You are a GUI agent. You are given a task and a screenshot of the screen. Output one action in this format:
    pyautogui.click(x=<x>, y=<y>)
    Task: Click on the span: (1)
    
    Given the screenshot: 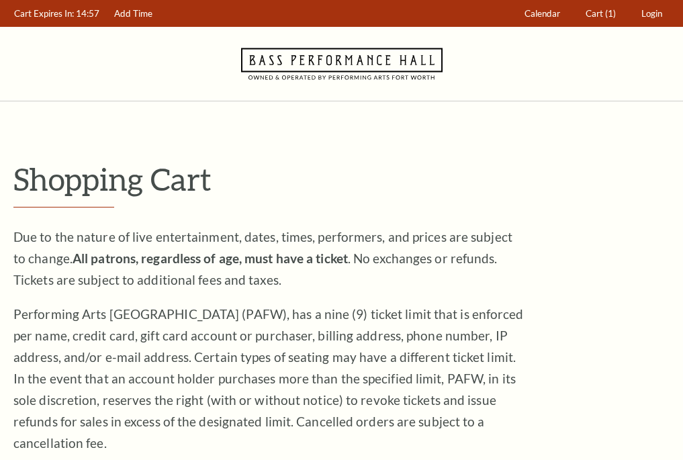 What is the action you would take?
    pyautogui.click(x=610, y=13)
    